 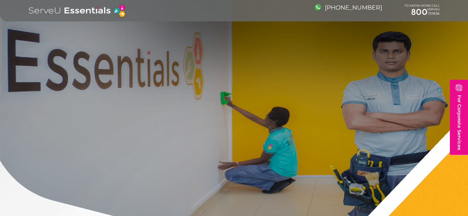 I want to click on a: 800737838, so click(x=421, y=12).